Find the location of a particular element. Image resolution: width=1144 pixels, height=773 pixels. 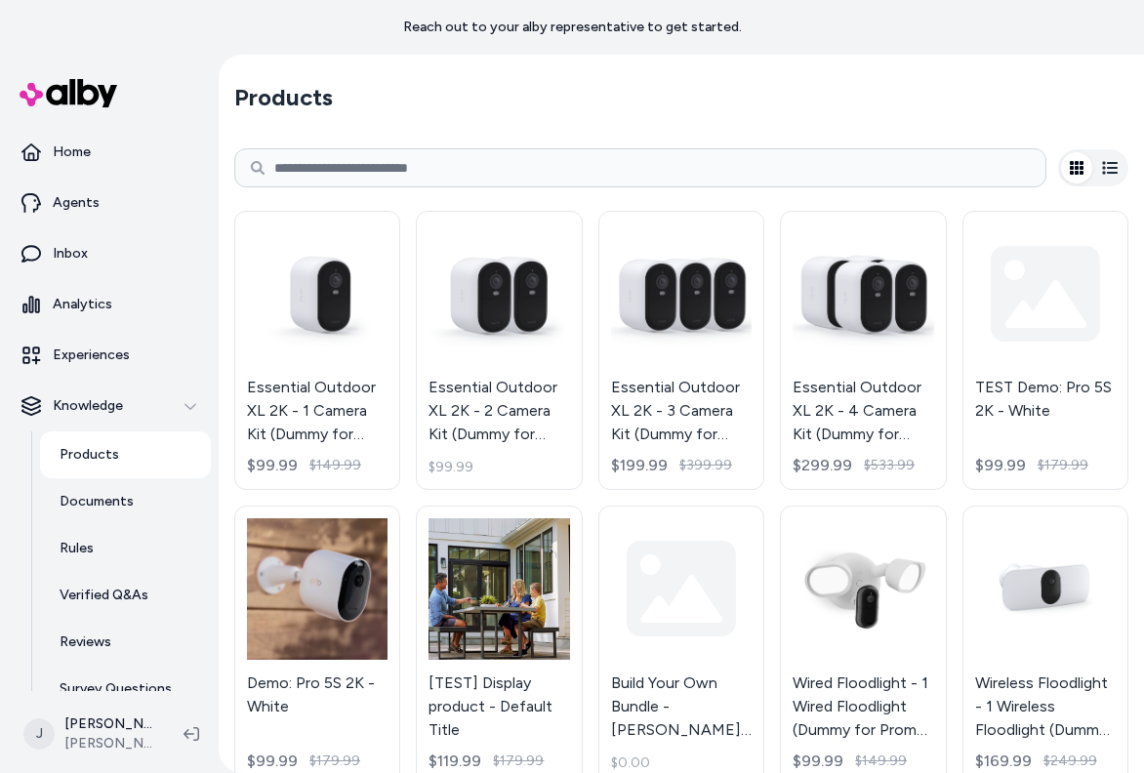

a: Reviews is located at coordinates (125, 642).